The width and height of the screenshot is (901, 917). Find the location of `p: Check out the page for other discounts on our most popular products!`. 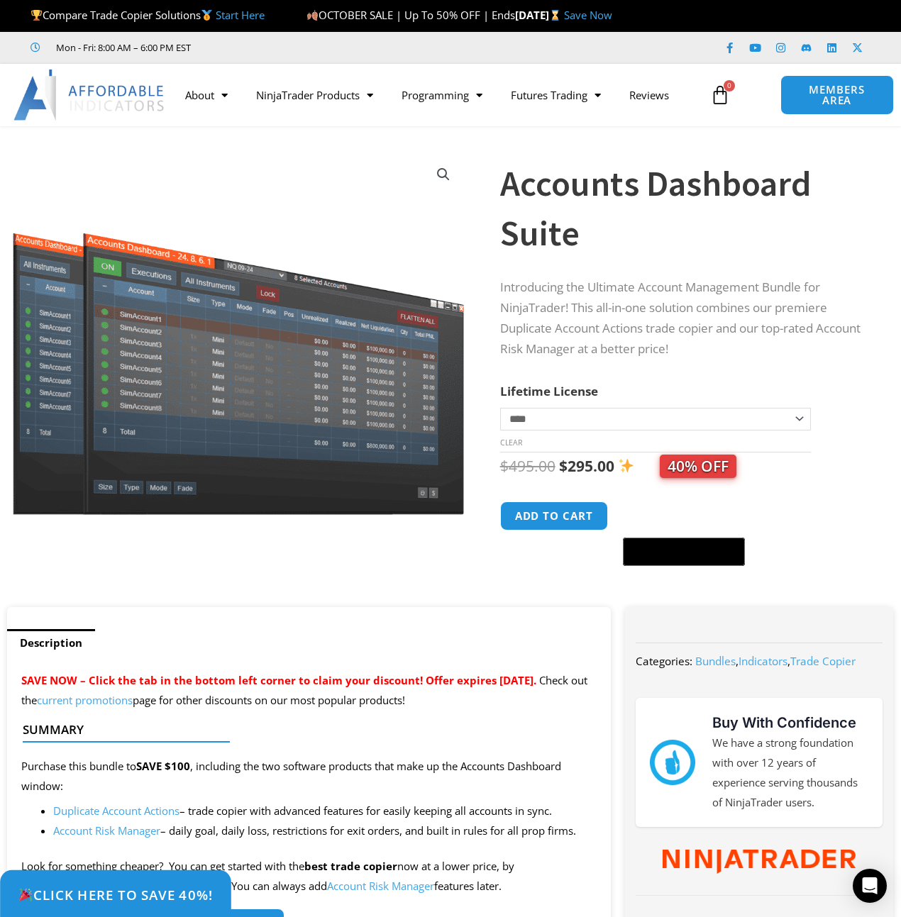

p: Check out the page for other discounts on our most popular products! is located at coordinates (309, 691).